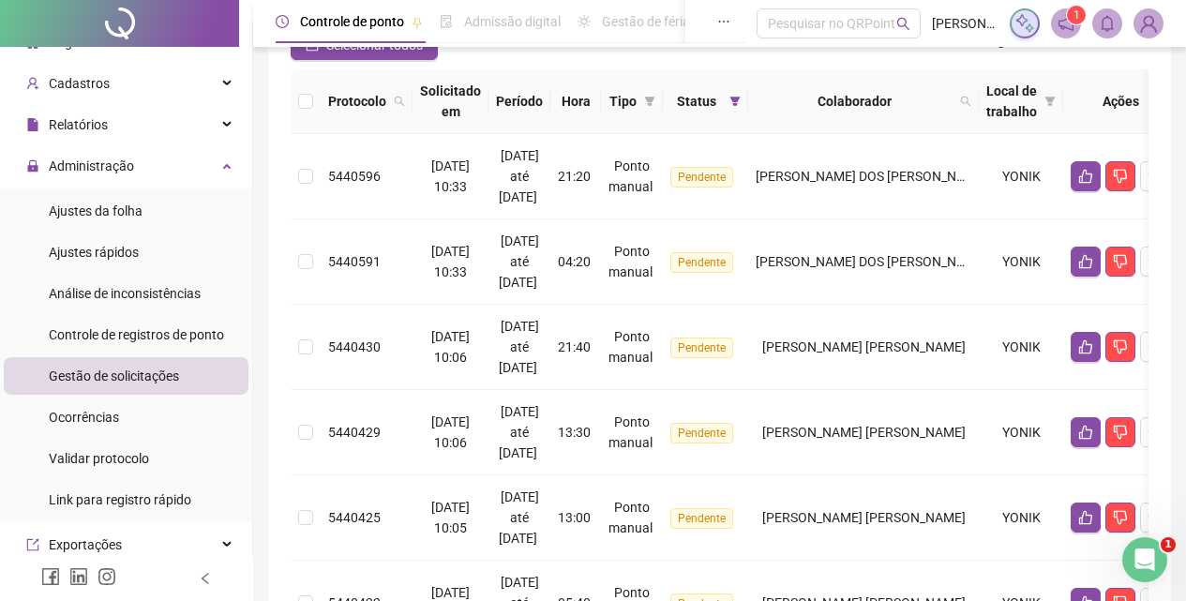 The height and width of the screenshot is (601, 1186). Describe the element at coordinates (282, 22) in the screenshot. I see `span: clock-circle` at that location.